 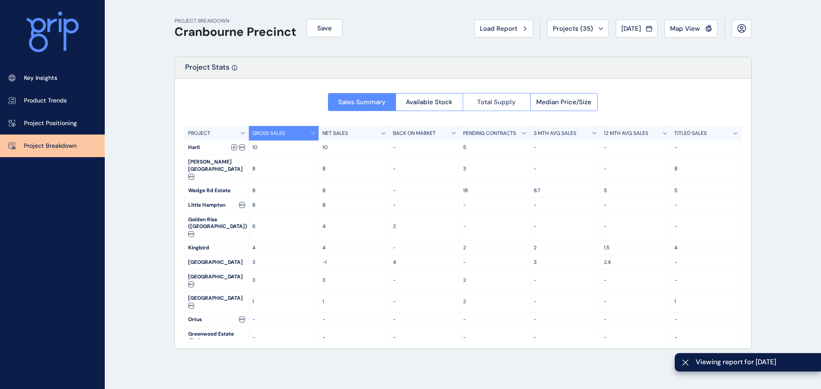 I want to click on p: 12 MTH AVG SALES, so click(x=626, y=133).